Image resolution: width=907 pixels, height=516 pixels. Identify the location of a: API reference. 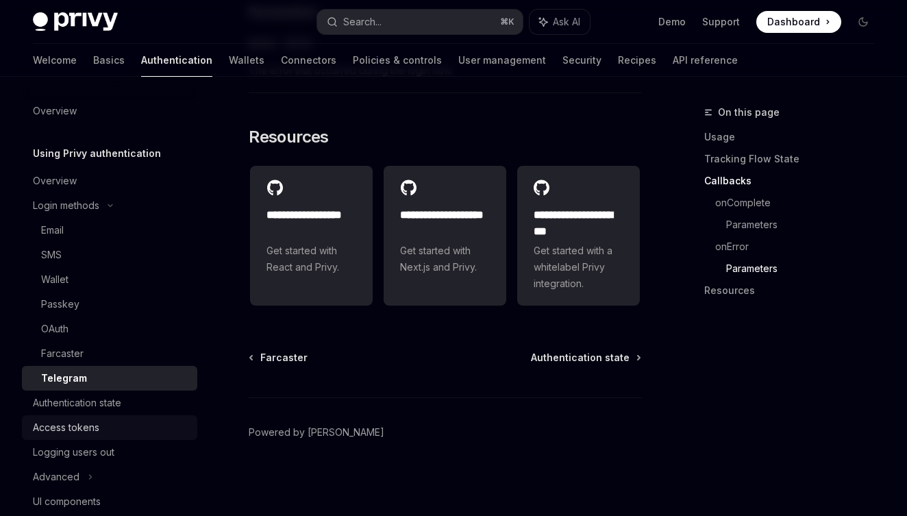
(705, 60).